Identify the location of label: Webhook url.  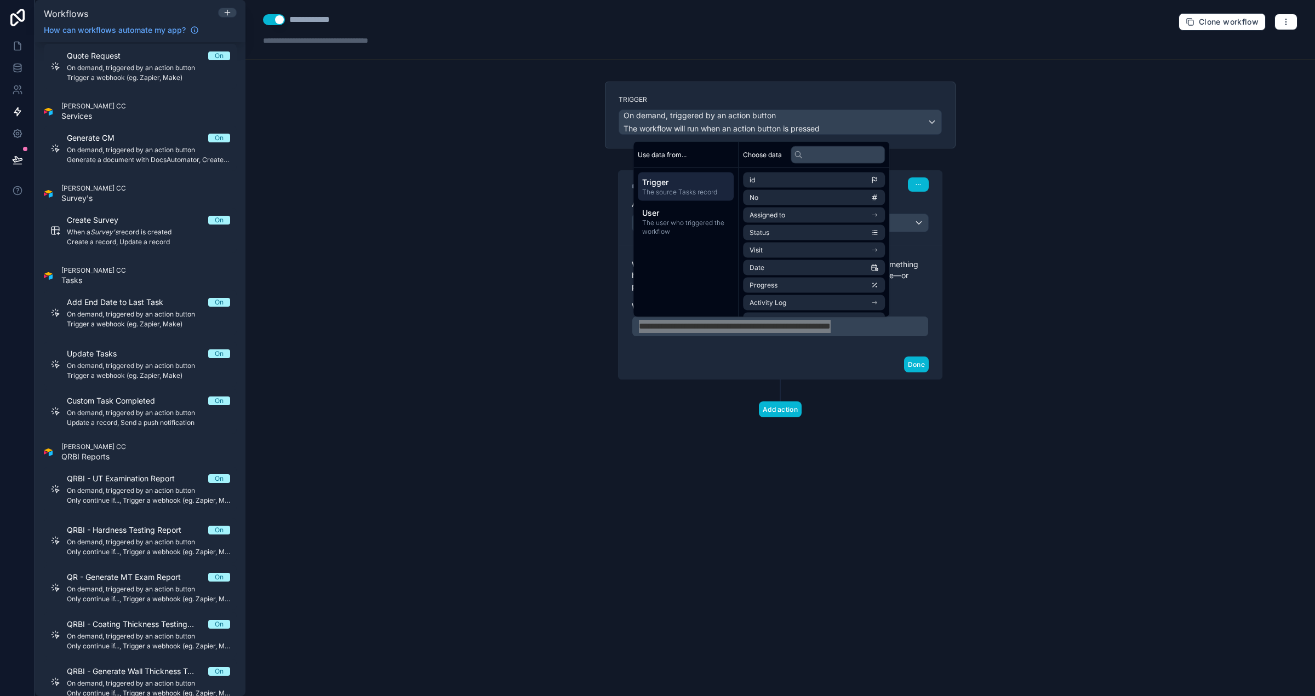
(780, 306).